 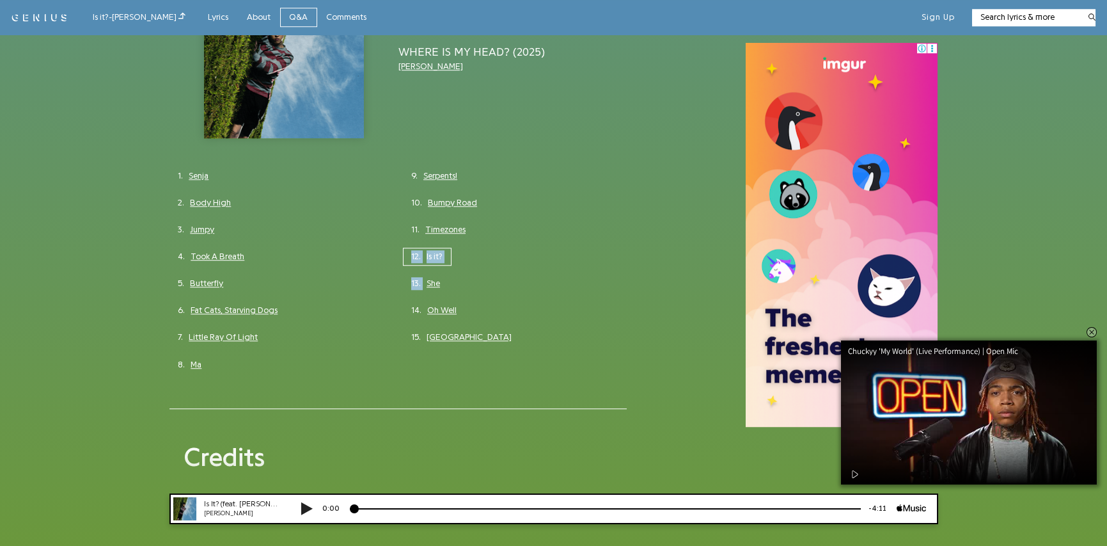 I want to click on a: Took A Breath, so click(x=218, y=257).